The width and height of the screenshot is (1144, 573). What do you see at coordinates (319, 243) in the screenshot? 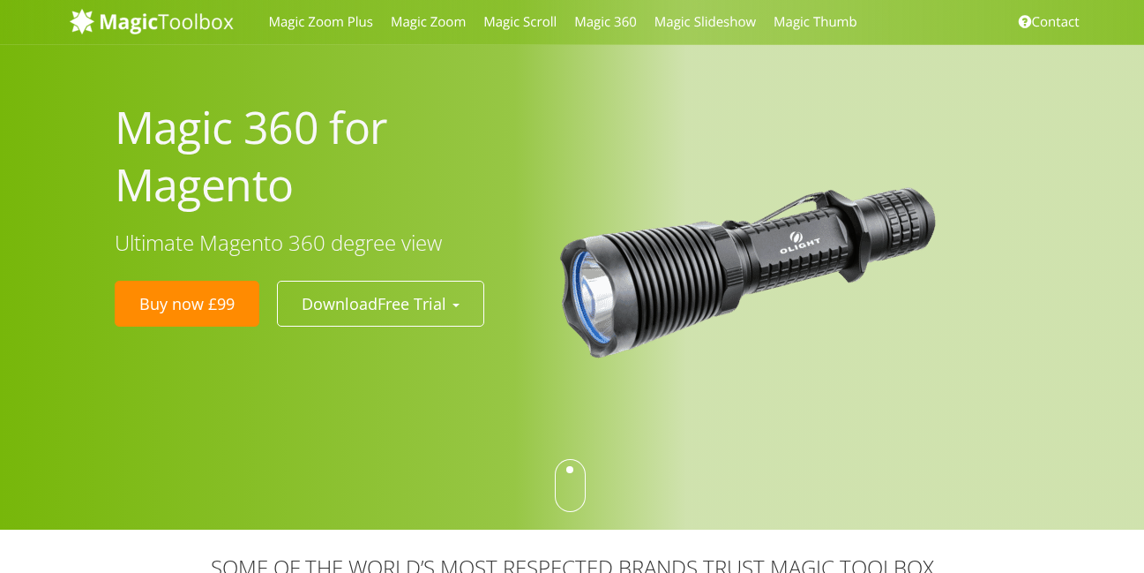
I see `h3: Ultimate Magento 360 degree view` at bounding box center [319, 243].